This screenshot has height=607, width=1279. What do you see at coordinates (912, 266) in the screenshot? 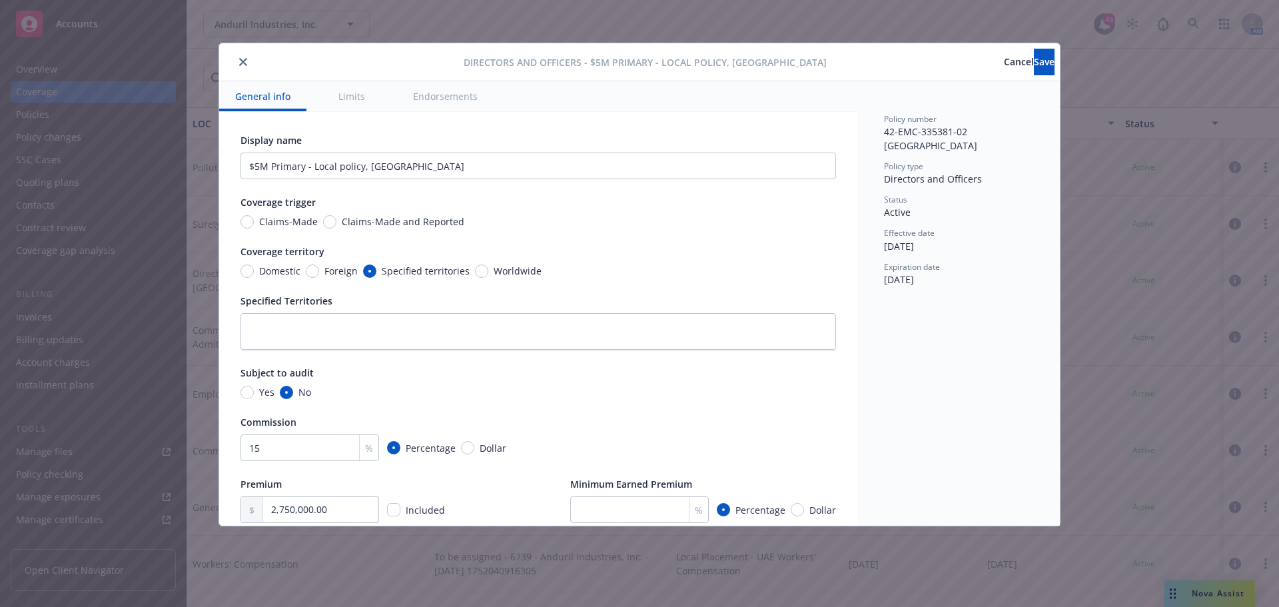
I see `span: Expiration date` at bounding box center [912, 266].